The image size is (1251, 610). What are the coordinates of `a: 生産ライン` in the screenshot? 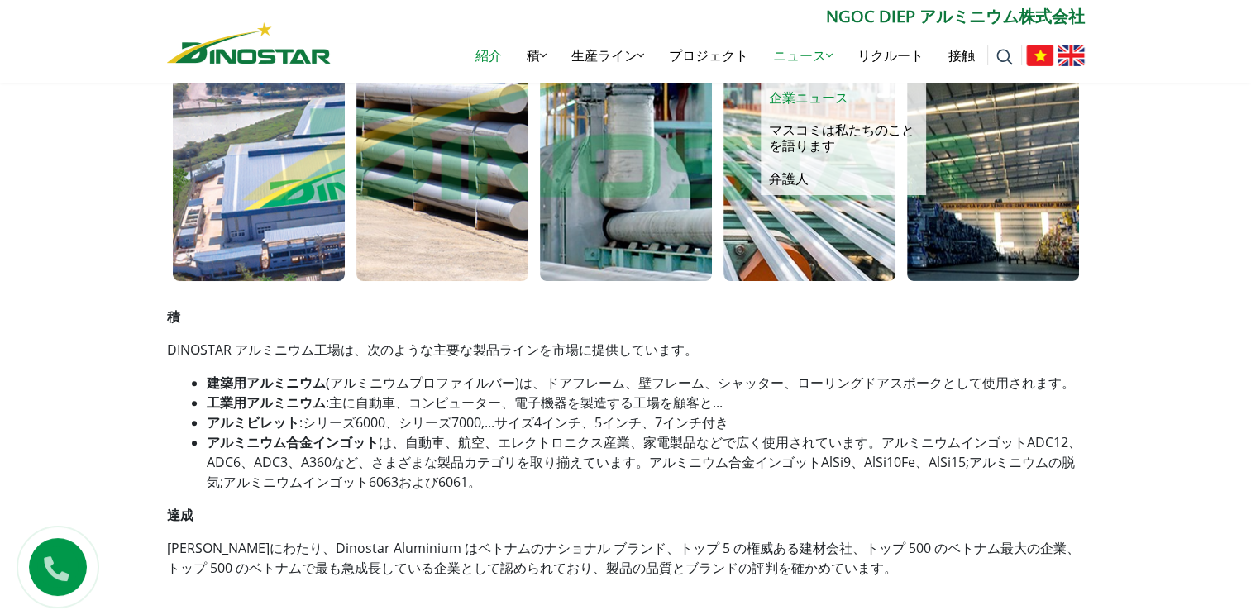 It's located at (608, 55).